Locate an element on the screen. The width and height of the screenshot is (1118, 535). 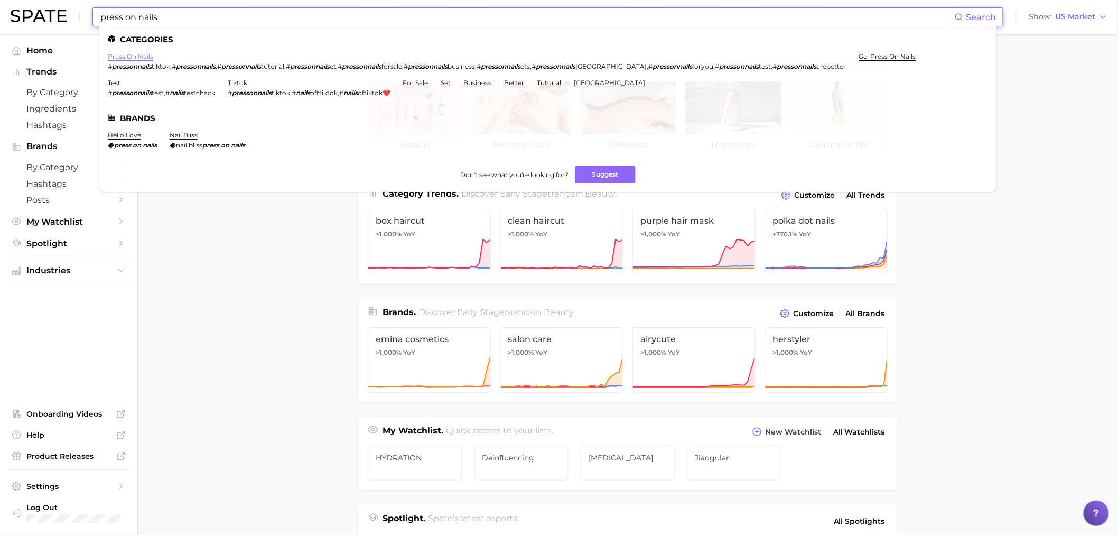
a: HYDRATION is located at coordinates (415, 463).